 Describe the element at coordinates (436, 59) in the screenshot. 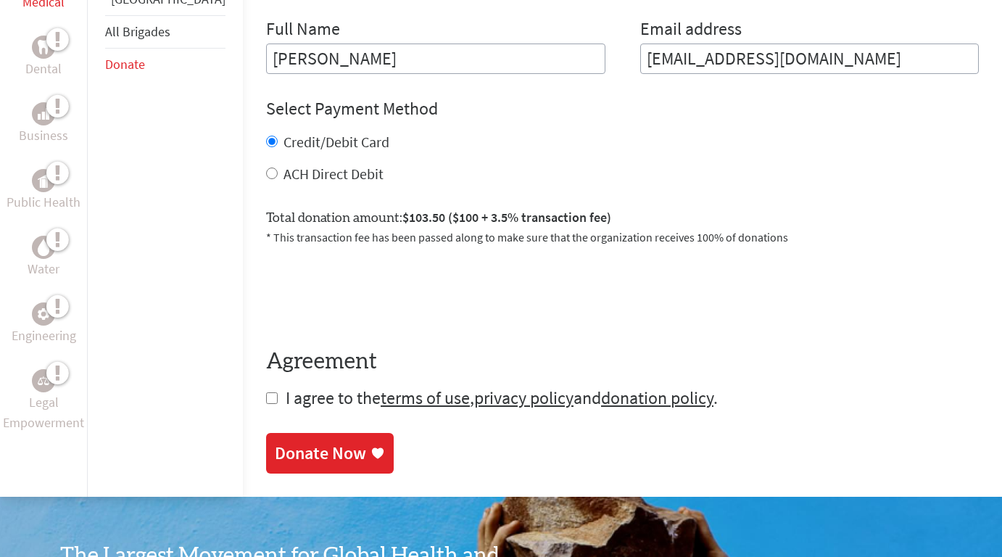

I see `input: Enter Full Name` at that location.